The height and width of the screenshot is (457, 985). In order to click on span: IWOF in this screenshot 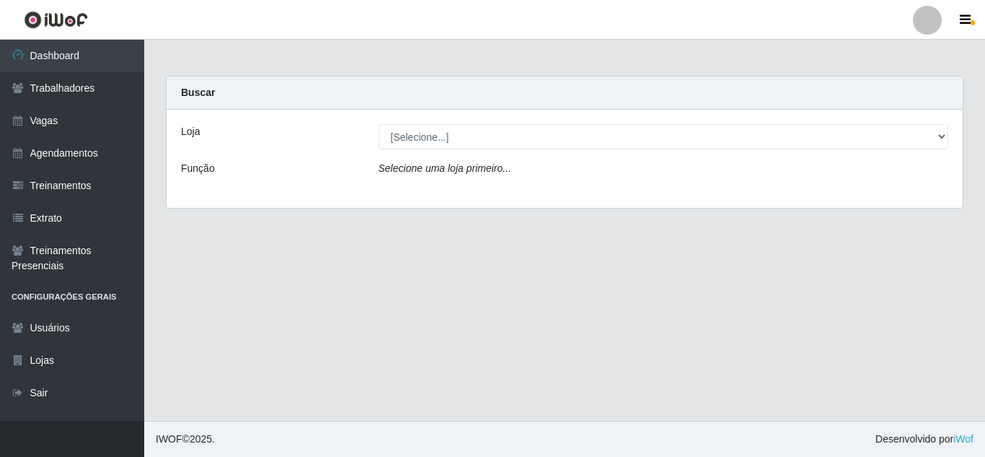, I will do `click(169, 439)`.